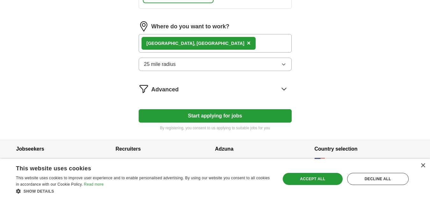 This screenshot has width=430, height=199. I want to click on span: 25 mile radius, so click(160, 64).